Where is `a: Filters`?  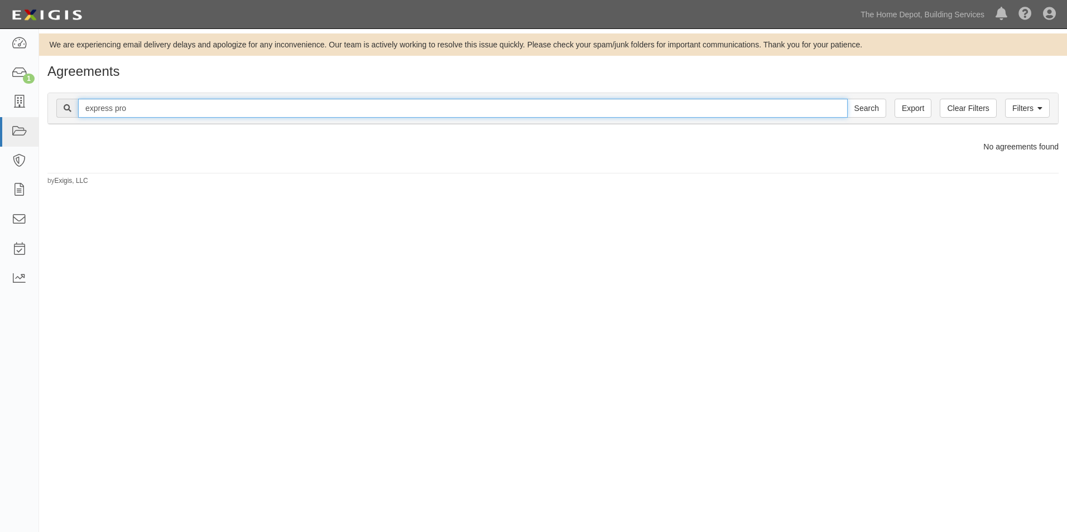
a: Filters is located at coordinates (1027, 108).